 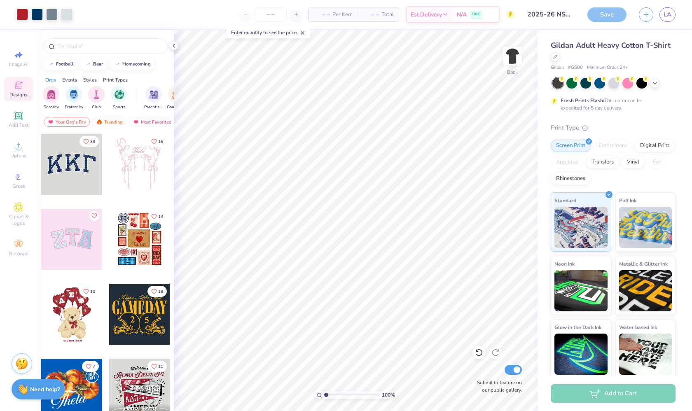 I want to click on strong: Fresh Prints Flash:, so click(x=583, y=101).